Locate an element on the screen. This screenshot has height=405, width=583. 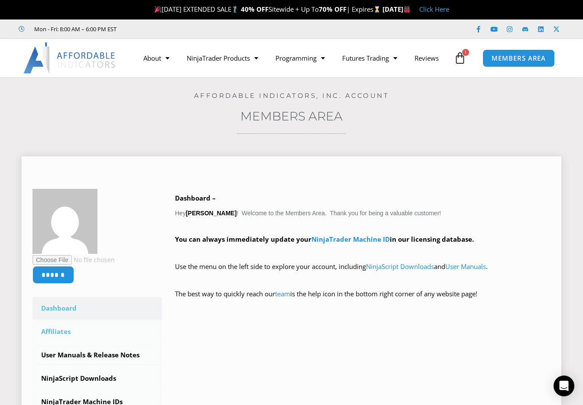
nav: Menu is located at coordinates (293, 58).